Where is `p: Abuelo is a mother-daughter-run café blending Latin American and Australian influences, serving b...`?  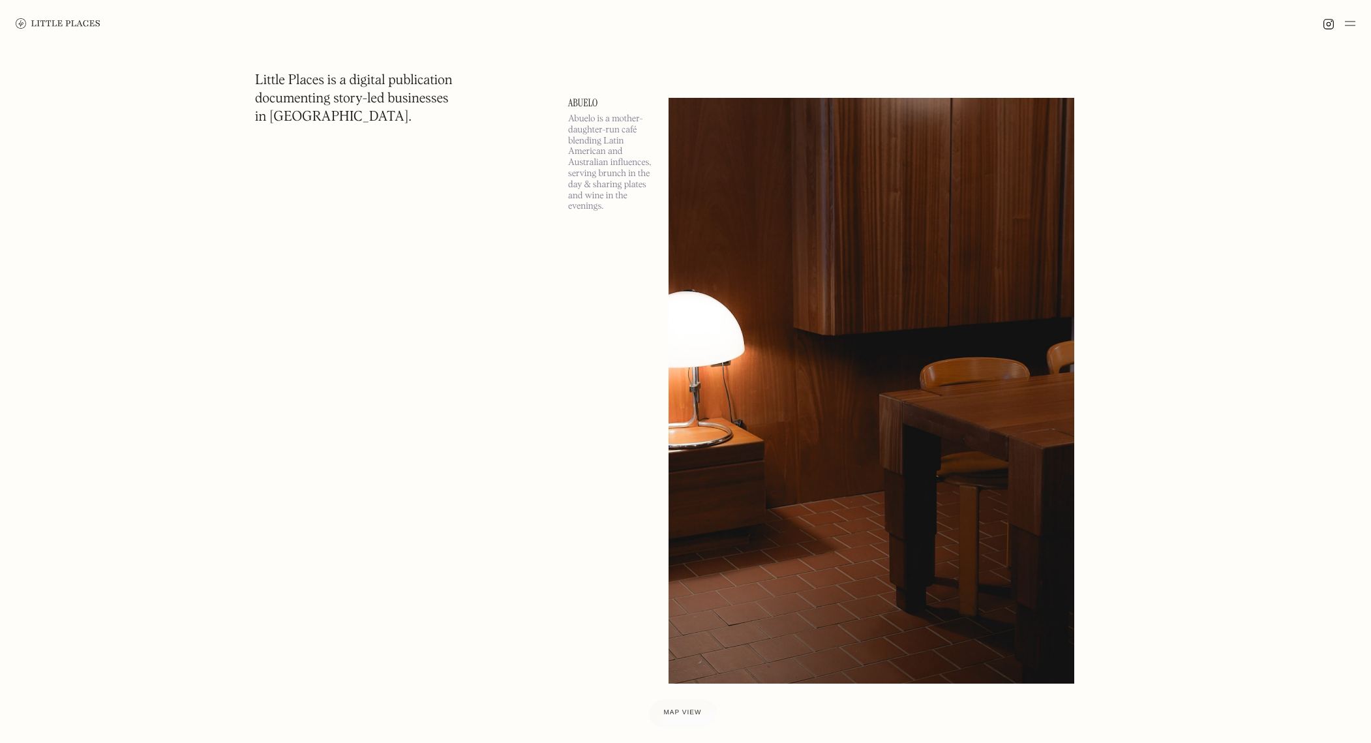 p: Abuelo is a mother-daughter-run café blending Latin American and Australian influences, serving b... is located at coordinates (611, 162).